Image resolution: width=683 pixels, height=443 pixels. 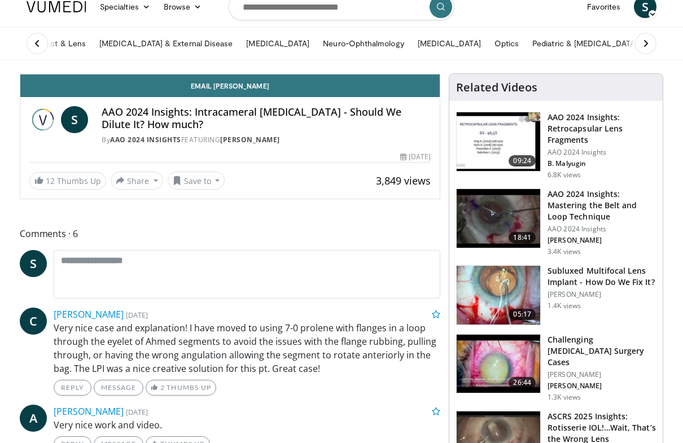 What do you see at coordinates (506, 43) in the screenshot?
I see `a: Optics` at bounding box center [506, 43].